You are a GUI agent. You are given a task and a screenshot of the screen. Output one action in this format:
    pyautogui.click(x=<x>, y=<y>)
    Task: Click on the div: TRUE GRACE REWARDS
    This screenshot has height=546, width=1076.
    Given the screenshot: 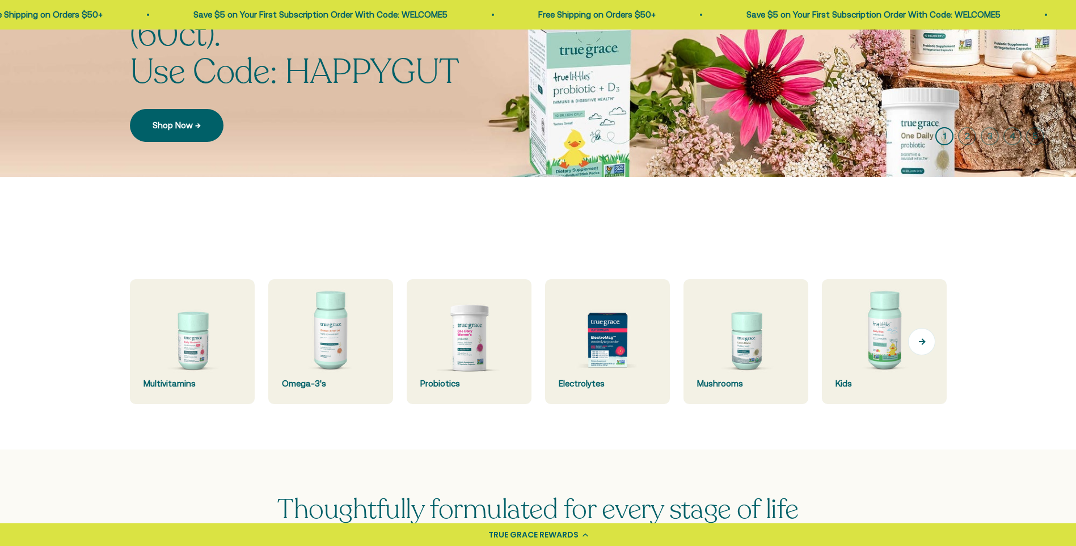 What is the action you would take?
    pyautogui.click(x=533, y=534)
    